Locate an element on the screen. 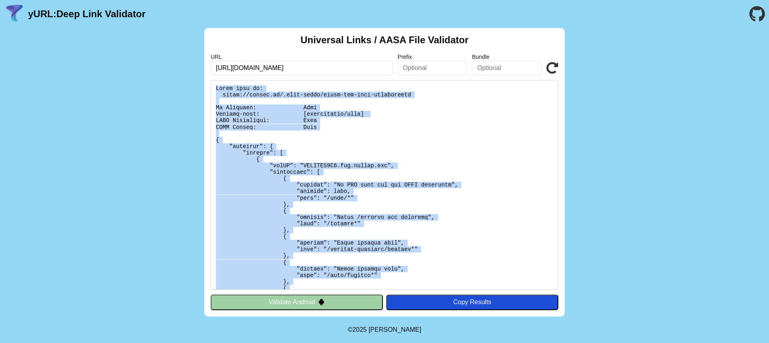 This screenshot has height=343, width=769. label: URL is located at coordinates (302, 57).